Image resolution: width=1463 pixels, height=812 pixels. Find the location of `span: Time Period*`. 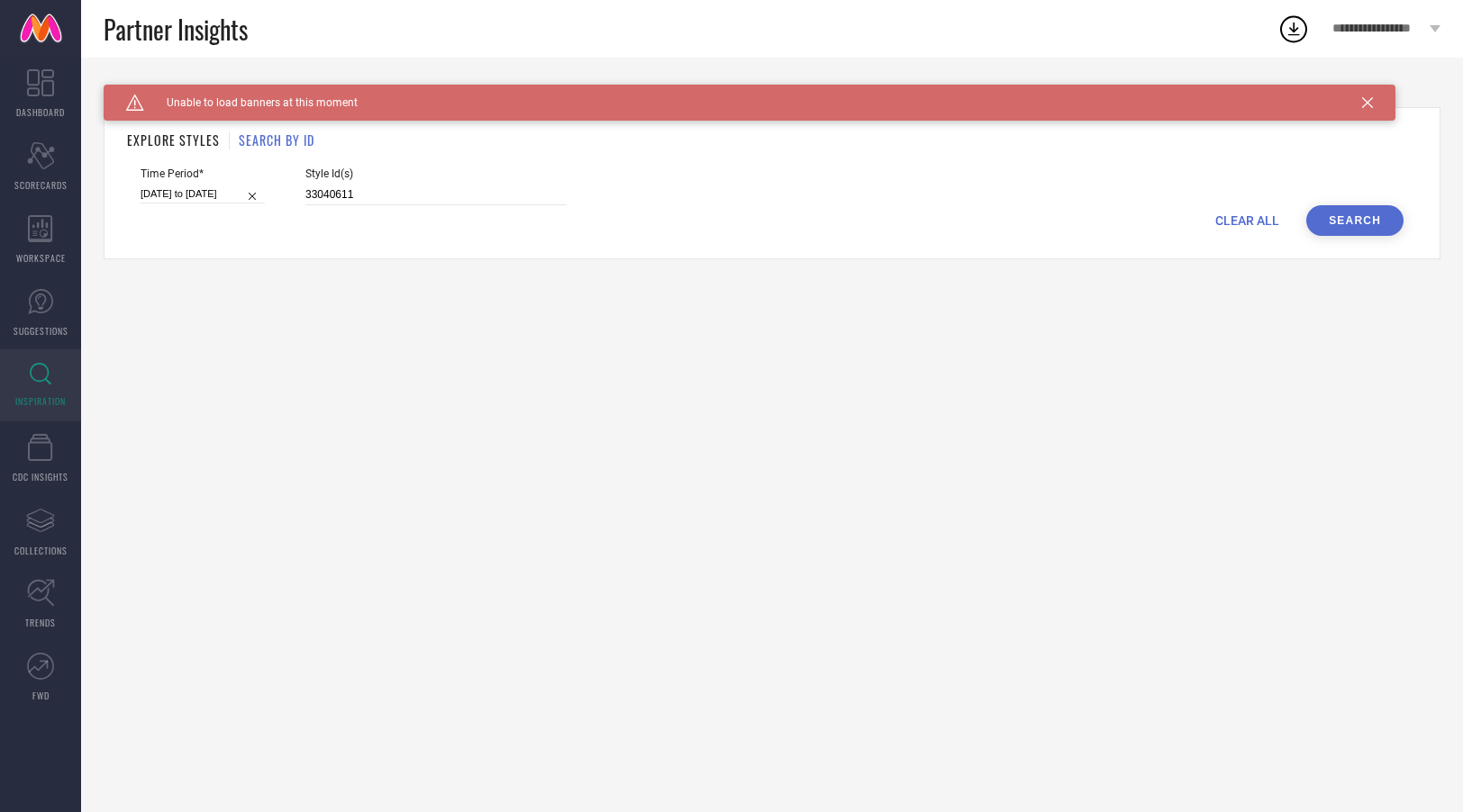

span: Time Period* is located at coordinates (202, 174).